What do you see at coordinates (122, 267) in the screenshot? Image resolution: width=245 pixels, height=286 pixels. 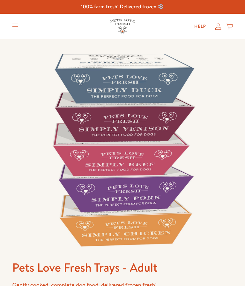 I see `h1: Pets Love Fresh Trays - Adult` at bounding box center [122, 267].